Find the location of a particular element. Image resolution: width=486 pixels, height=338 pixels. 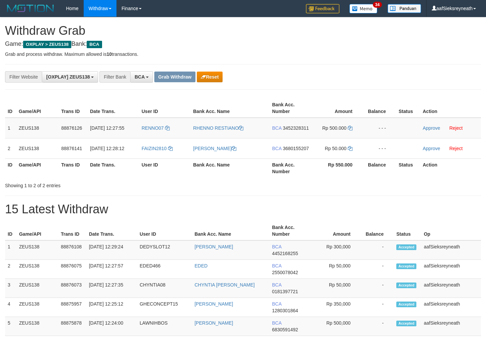

td: 88875957 is located at coordinates (72, 307).